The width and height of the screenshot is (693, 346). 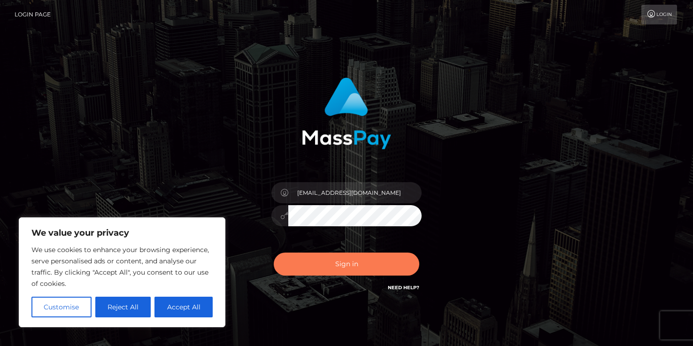 I want to click on a: Login, so click(x=660, y=15).